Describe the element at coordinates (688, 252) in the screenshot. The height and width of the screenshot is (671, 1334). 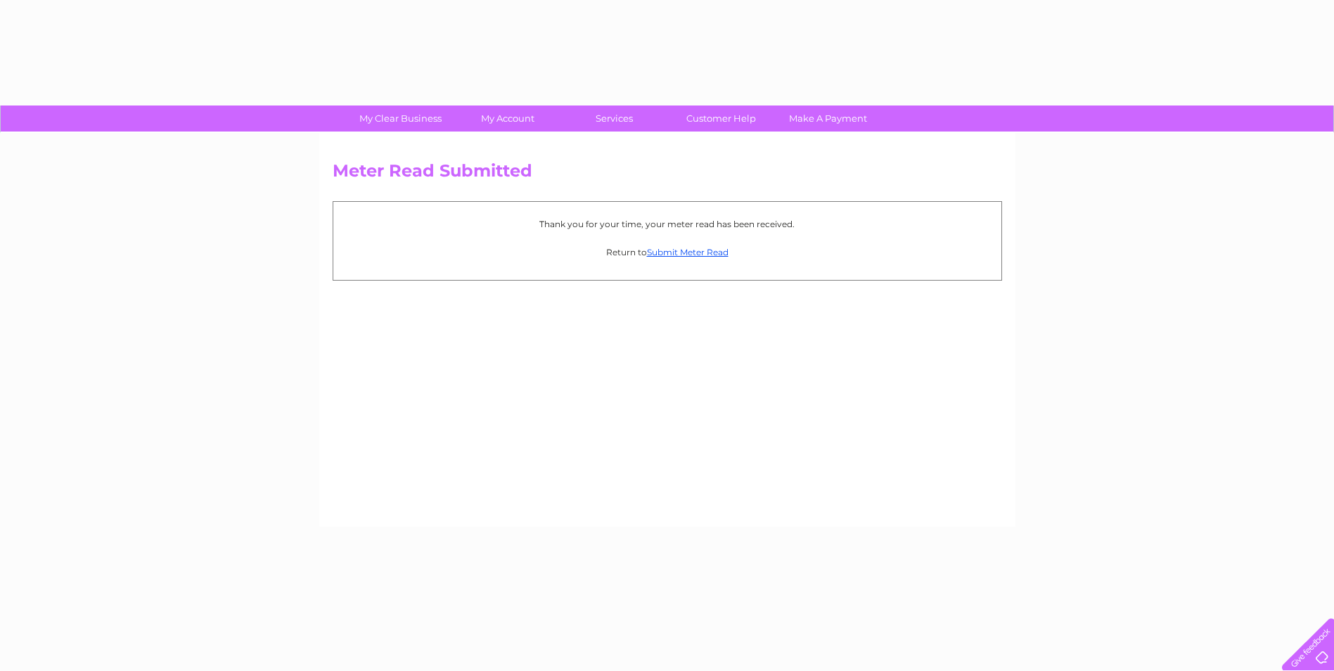
I see `a: Submit Meter Read` at that location.